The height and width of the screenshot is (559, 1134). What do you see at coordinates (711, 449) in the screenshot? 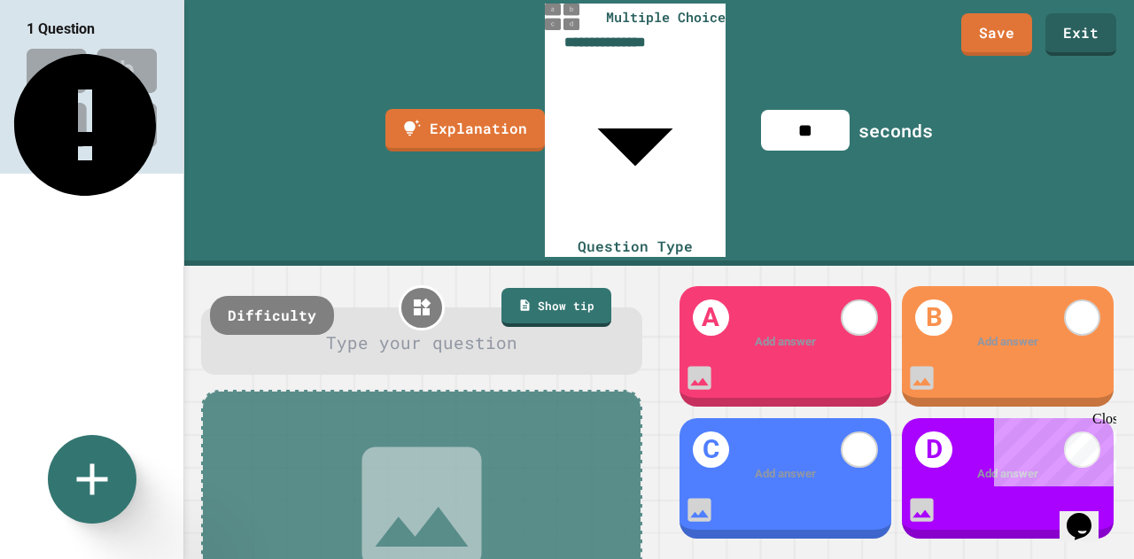
I see `h1: C` at bounding box center [711, 449].